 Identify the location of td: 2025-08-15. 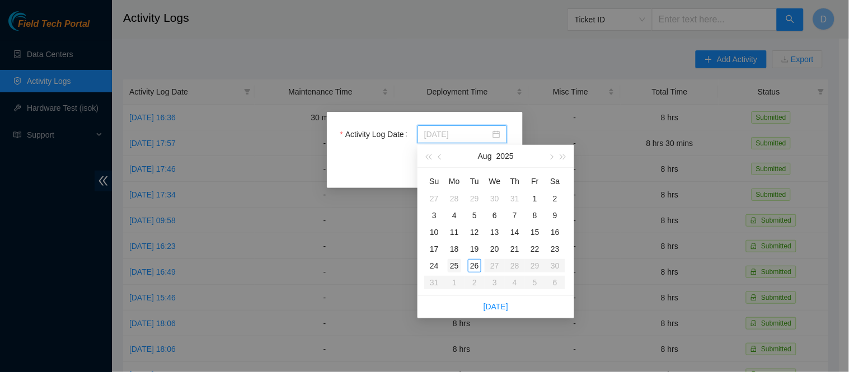
(535, 232).